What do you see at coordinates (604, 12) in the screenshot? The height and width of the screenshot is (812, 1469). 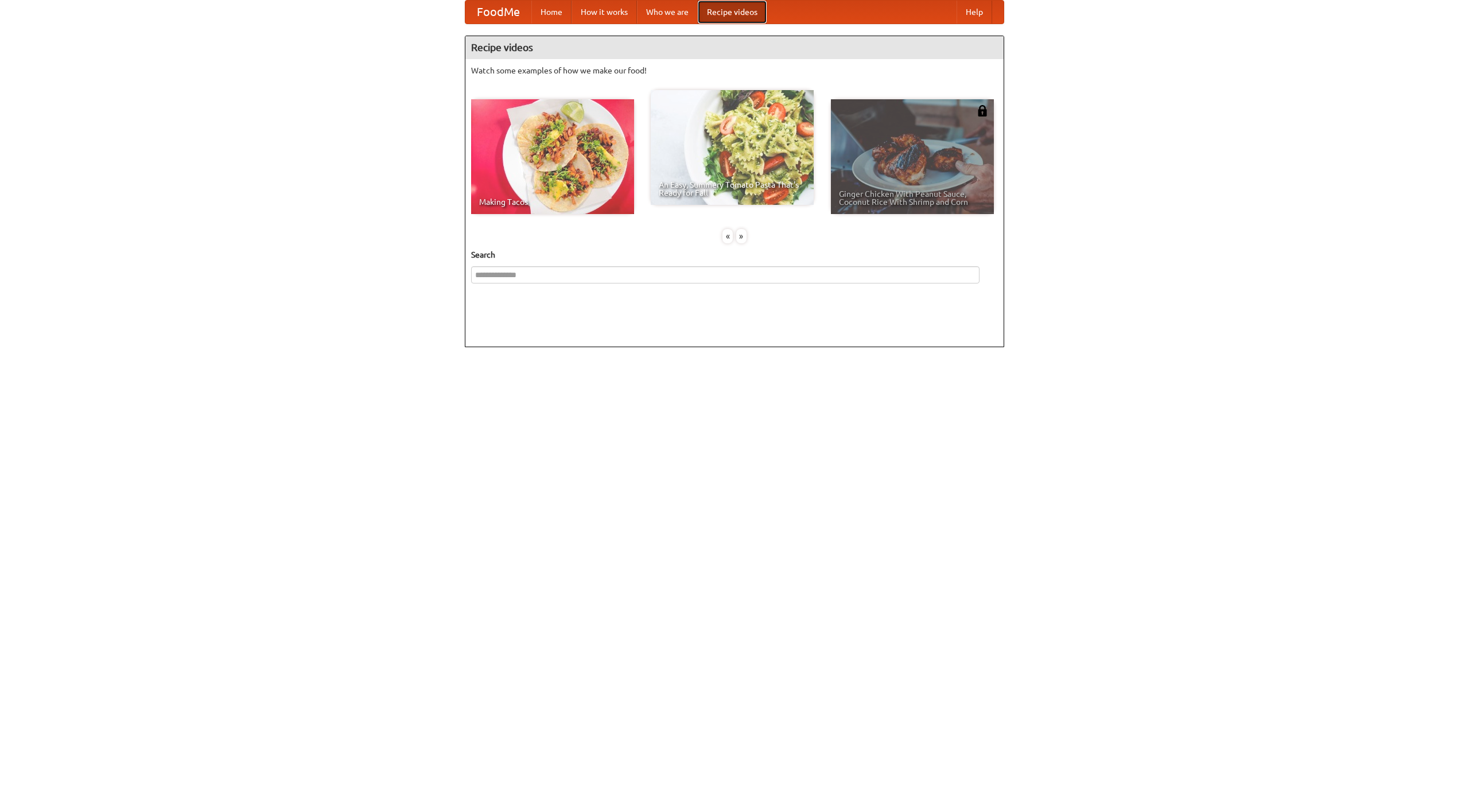 I see `a: How it works` at bounding box center [604, 12].